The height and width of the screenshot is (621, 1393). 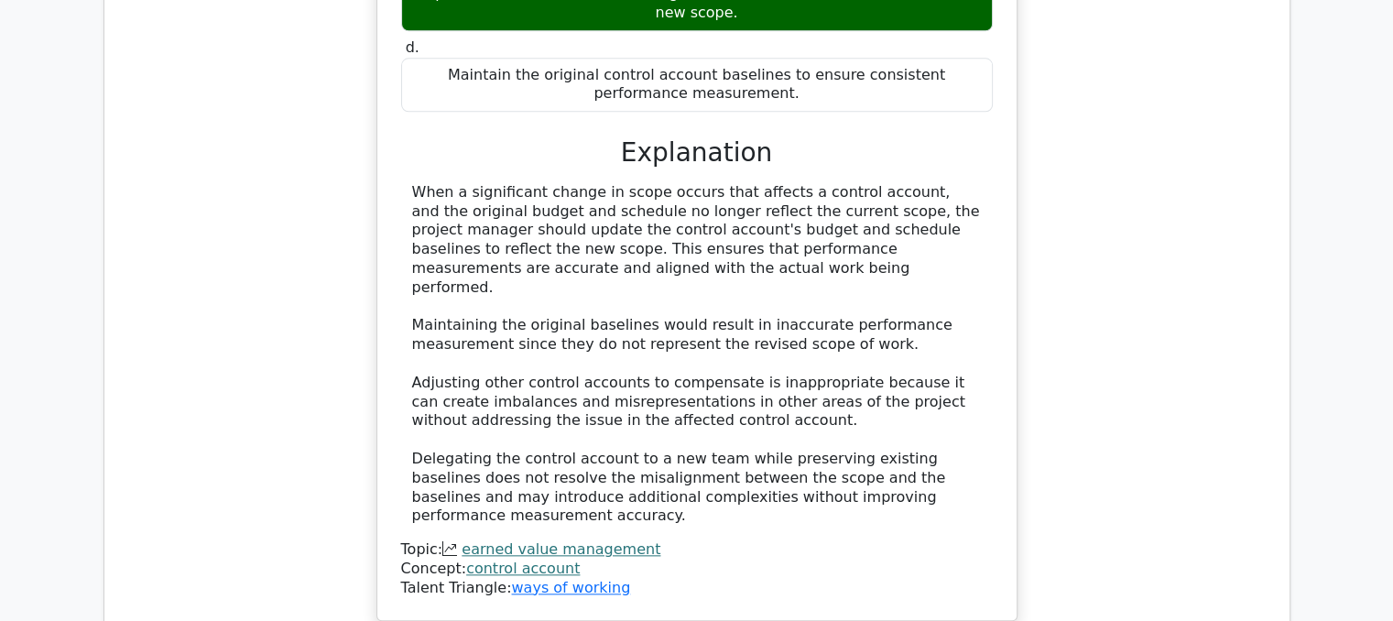 What do you see at coordinates (412, 47) in the screenshot?
I see `span: d.` at bounding box center [412, 47].